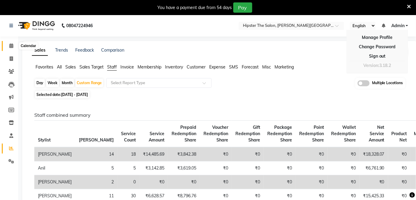  What do you see at coordinates (96, 154) in the screenshot?
I see `td: 14` at bounding box center [96, 154].